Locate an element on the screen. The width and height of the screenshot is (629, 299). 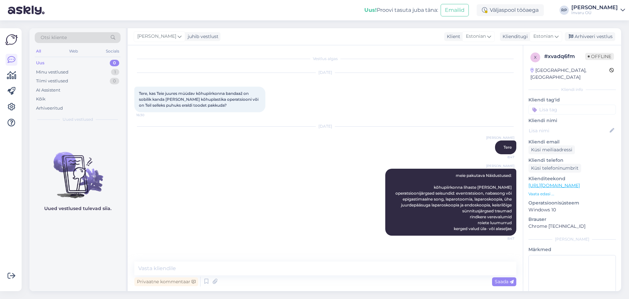
b: Uus! is located at coordinates (371, 10).